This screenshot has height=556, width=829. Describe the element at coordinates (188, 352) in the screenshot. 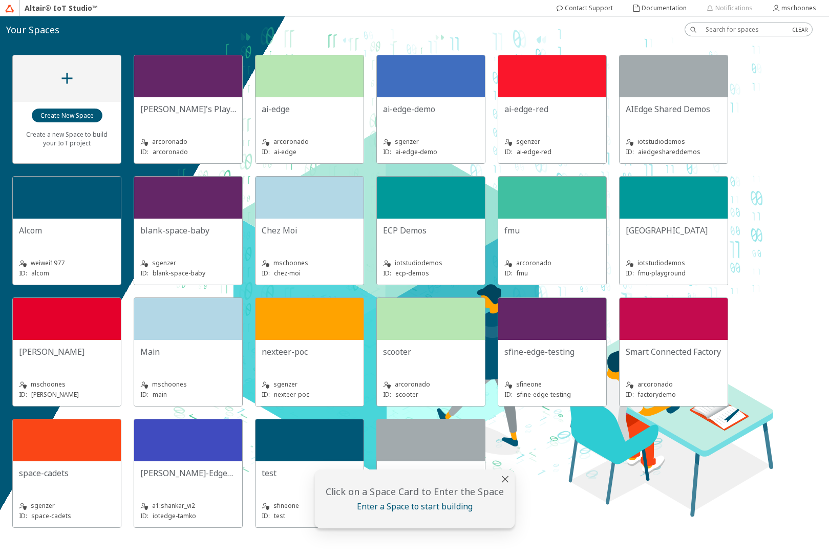

I see `unity-typography: Main` at that location.